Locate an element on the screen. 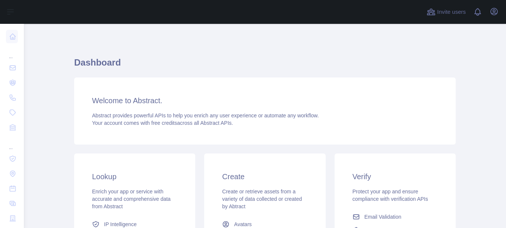 This screenshot has height=228, width=506. h3: Lookup is located at coordinates (135, 177).